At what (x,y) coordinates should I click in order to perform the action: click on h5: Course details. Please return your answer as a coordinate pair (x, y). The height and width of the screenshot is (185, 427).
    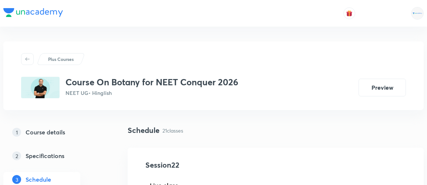
    Looking at the image, I should click on (45, 132).